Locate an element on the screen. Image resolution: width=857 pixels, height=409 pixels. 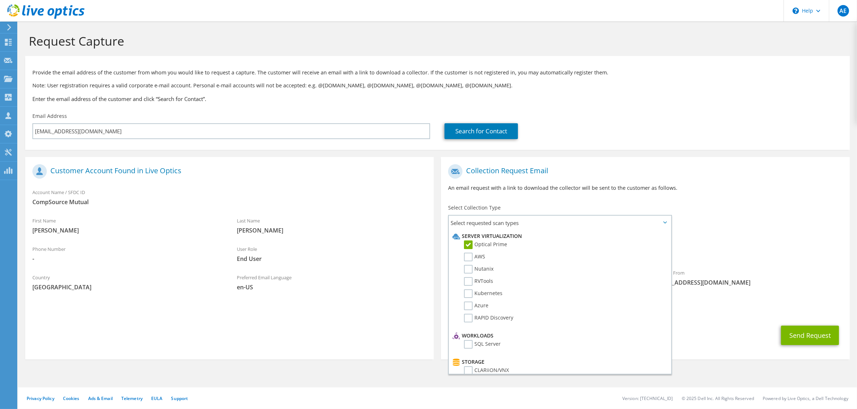
span: AE is located at coordinates (843, 11).